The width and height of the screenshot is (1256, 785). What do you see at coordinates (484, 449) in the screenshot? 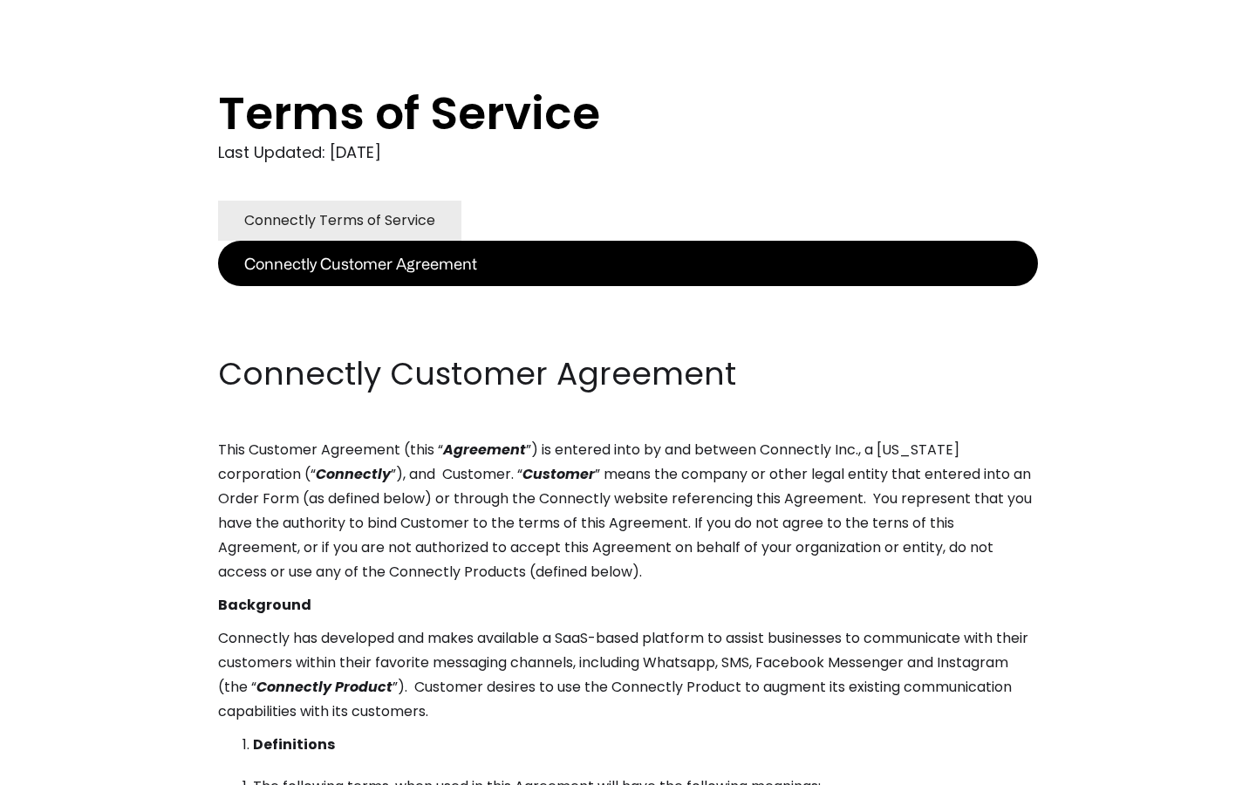
I see `em: Agreement` at bounding box center [484, 449].